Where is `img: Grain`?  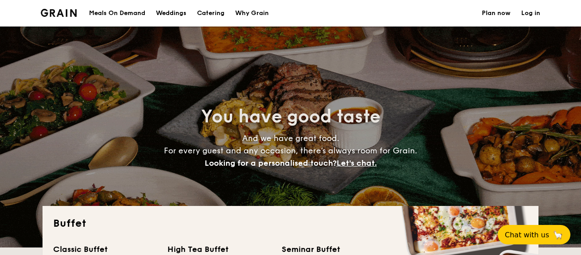
img: Grain is located at coordinates (58, 13).